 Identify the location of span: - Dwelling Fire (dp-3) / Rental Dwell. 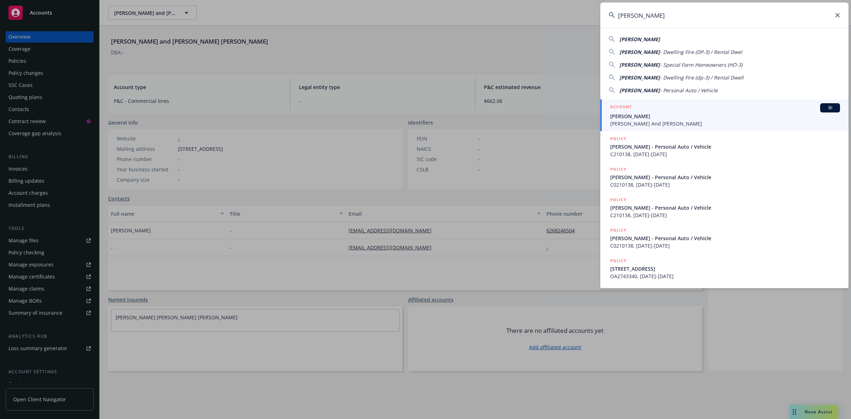
(702, 77).